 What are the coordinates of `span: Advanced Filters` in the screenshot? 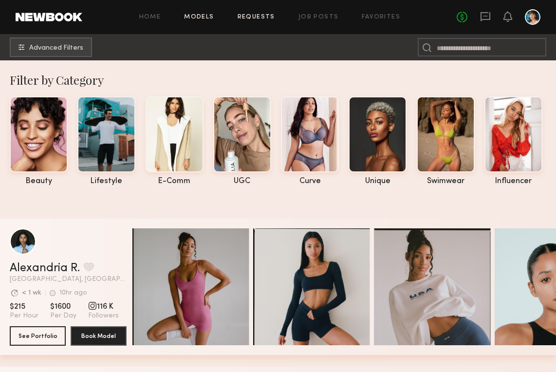 It's located at (56, 48).